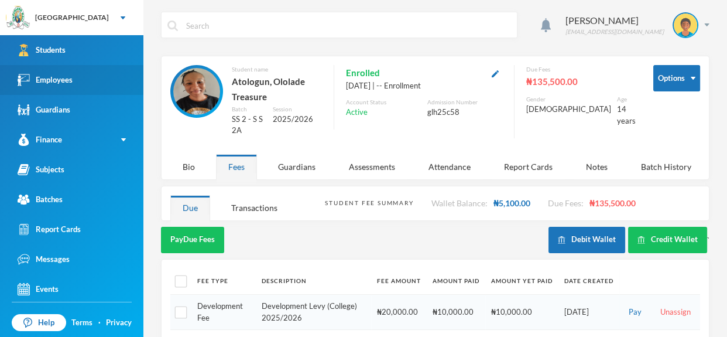 This screenshot has height=337, width=727. I want to click on th: Description, so click(313, 281).